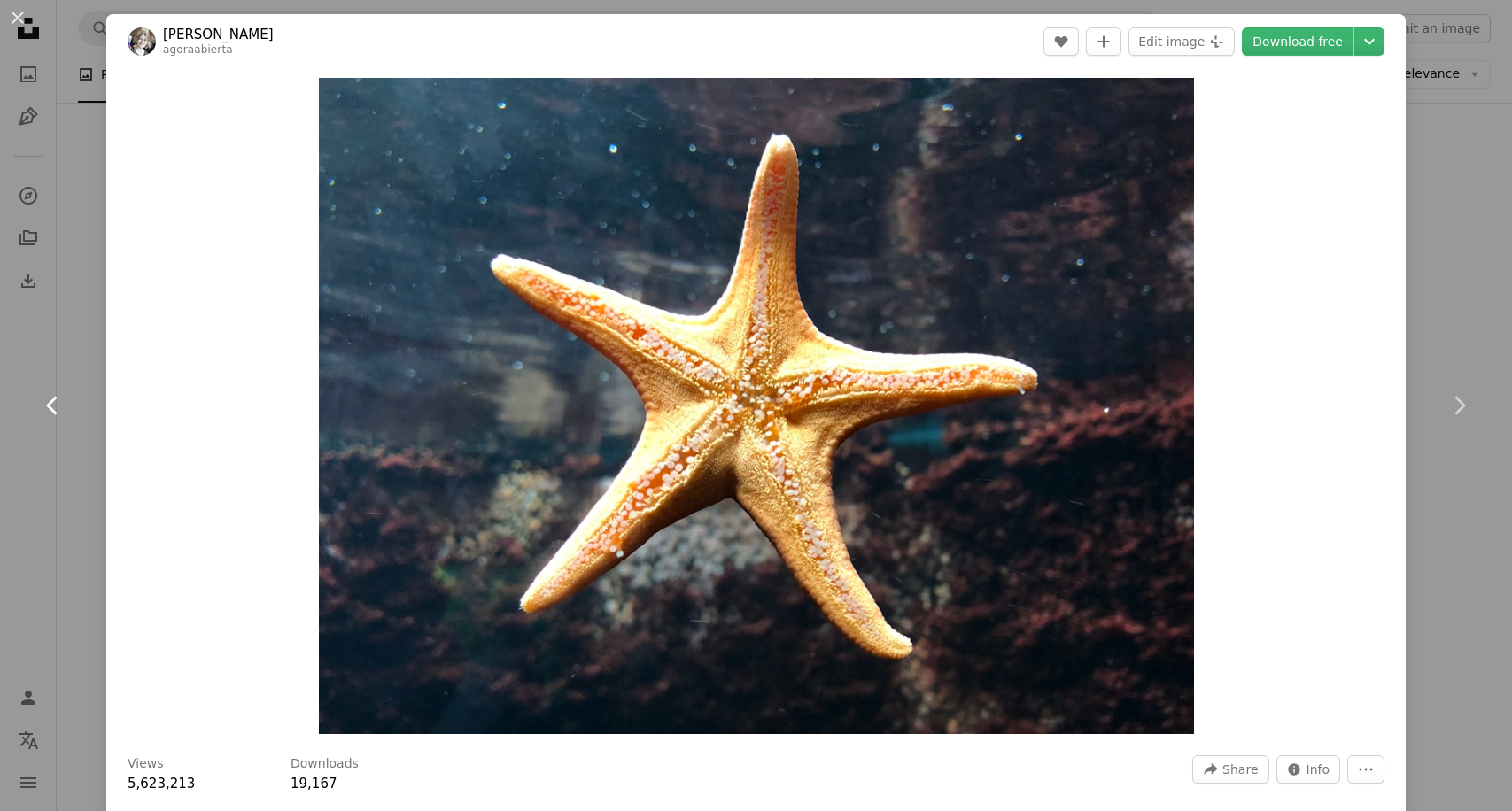 This screenshot has width=1512, height=811. What do you see at coordinates (1459, 405) in the screenshot?
I see `a: Next` at bounding box center [1459, 405].